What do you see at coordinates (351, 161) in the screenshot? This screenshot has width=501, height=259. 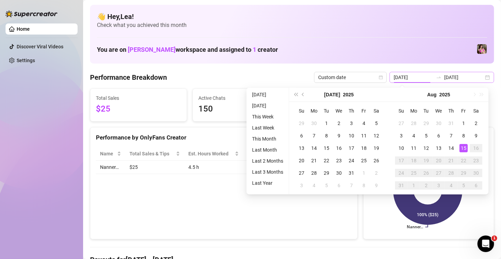 I see `td: 2025-07-24` at bounding box center [351, 161].